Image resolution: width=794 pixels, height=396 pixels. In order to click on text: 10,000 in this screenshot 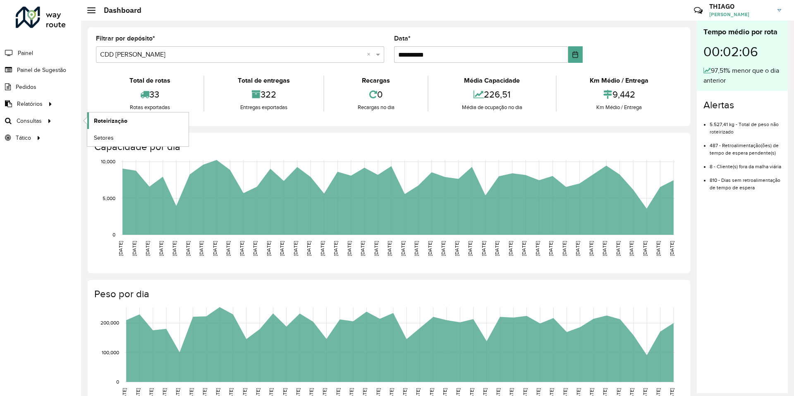, I will do `click(108, 161)`.